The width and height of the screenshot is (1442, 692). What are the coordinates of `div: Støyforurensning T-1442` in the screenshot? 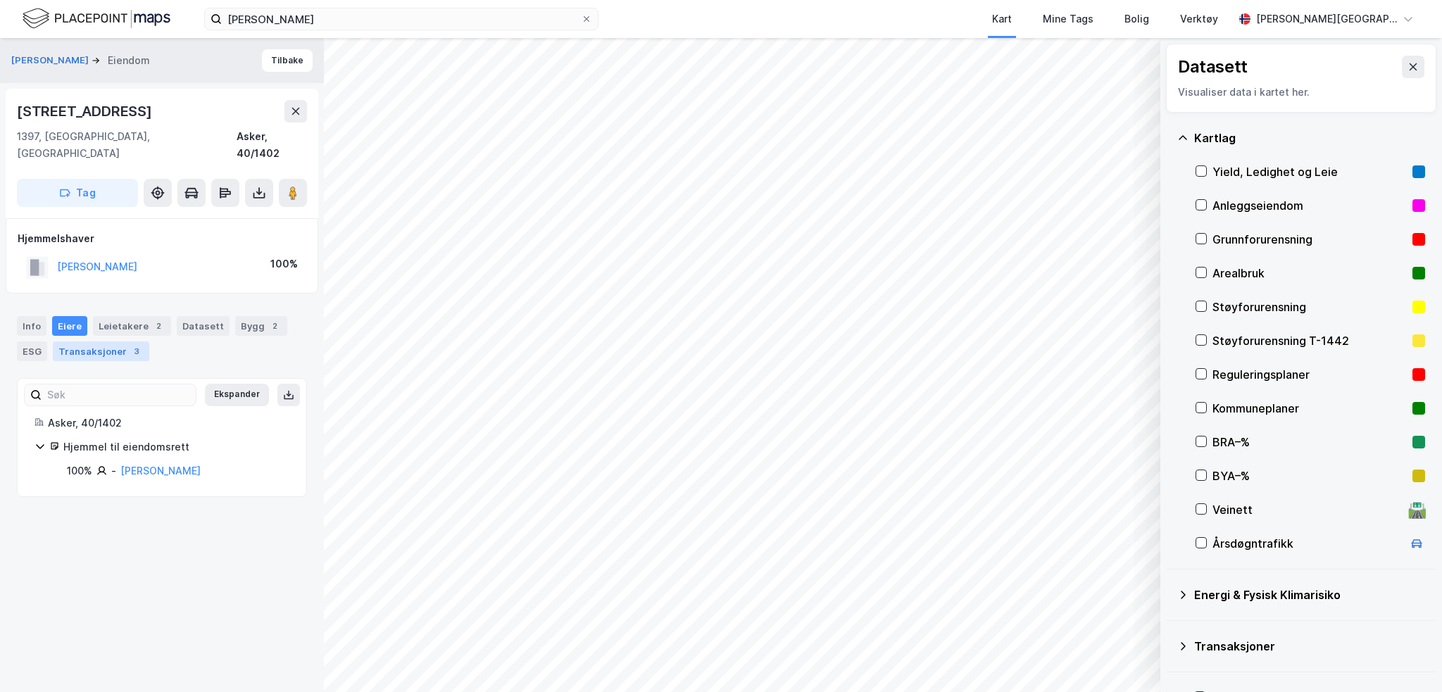 It's located at (1310, 341).